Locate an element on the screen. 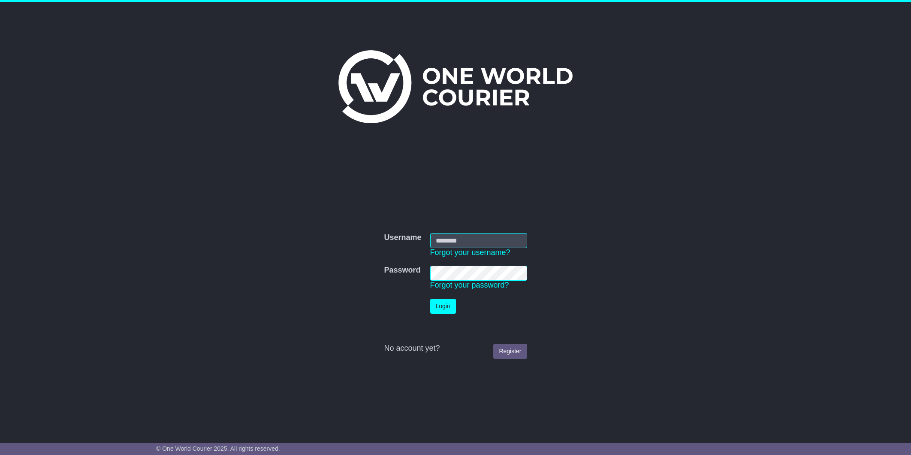 This screenshot has height=455, width=911. a: Register is located at coordinates (510, 351).